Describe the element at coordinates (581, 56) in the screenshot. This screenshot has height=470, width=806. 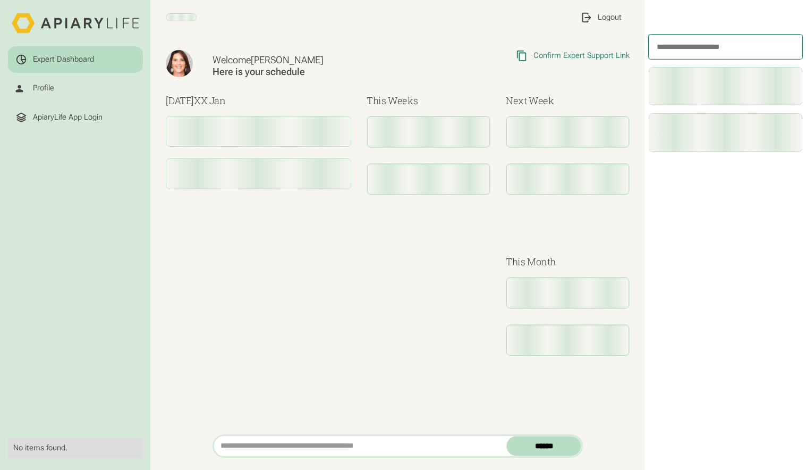
I see `div: Confirm Expert Support Link` at that location.